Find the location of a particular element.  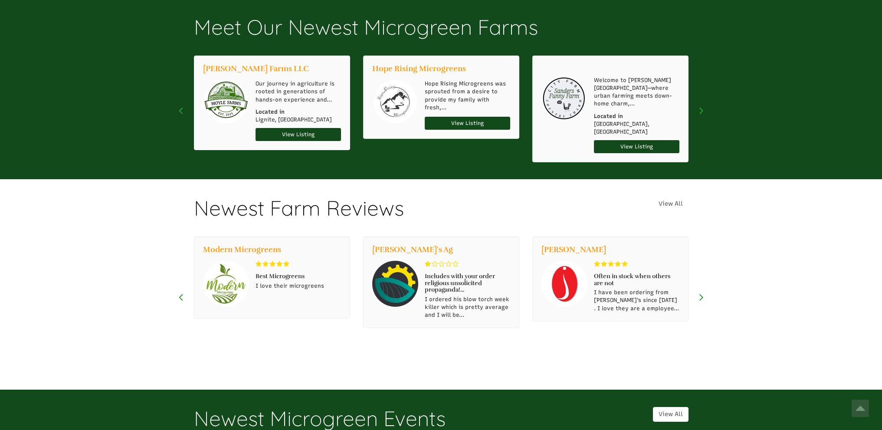

p: Hope Rising Microgreens was sprouted from a desire to provide my family with fresh,... is located at coordinates (467, 96).